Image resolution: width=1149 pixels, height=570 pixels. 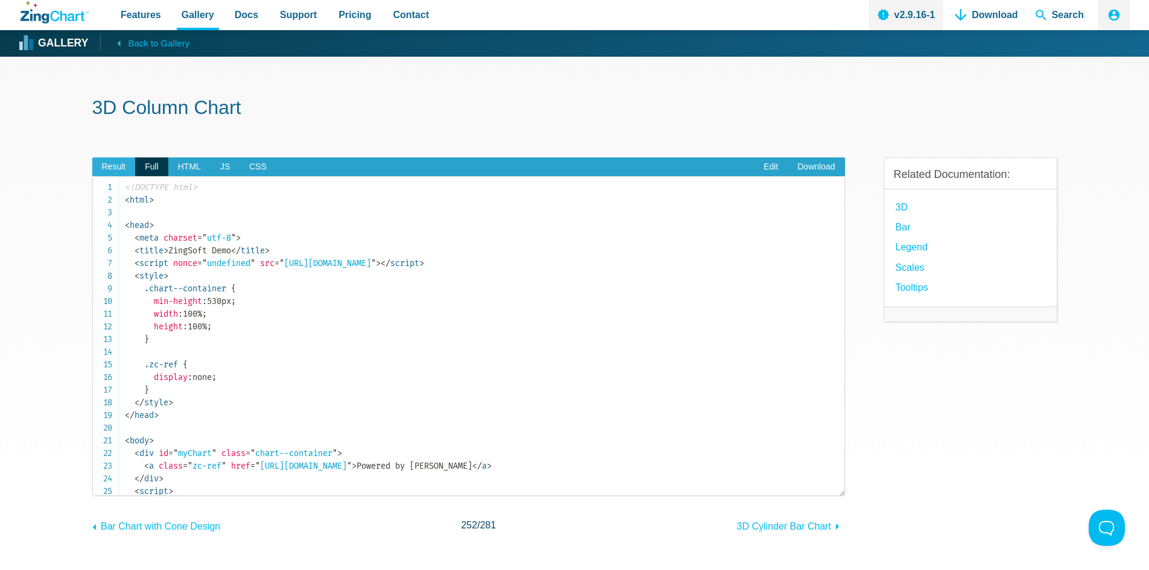 I want to click on a: Legend, so click(x=911, y=247).